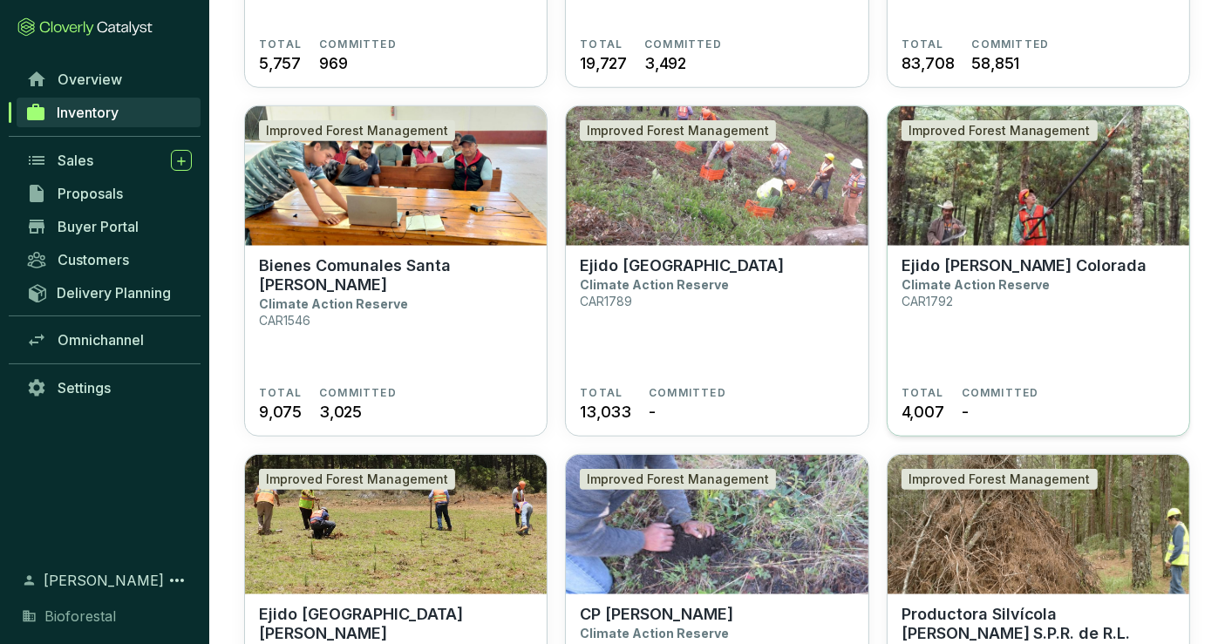 The height and width of the screenshot is (644, 1225). Describe the element at coordinates (1038, 176) in the screenshot. I see `img: Ejido Cruz Colorada` at that location.